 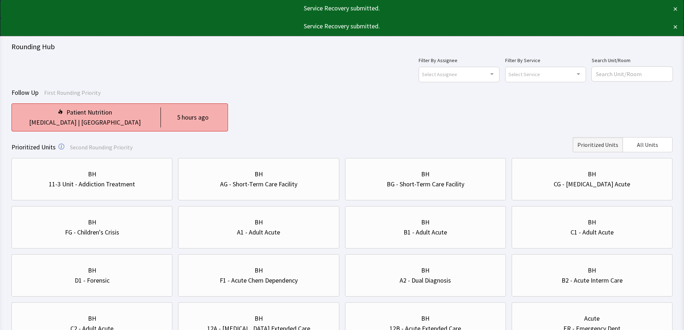 I want to click on input: Search Unit/Room, so click(x=632, y=74).